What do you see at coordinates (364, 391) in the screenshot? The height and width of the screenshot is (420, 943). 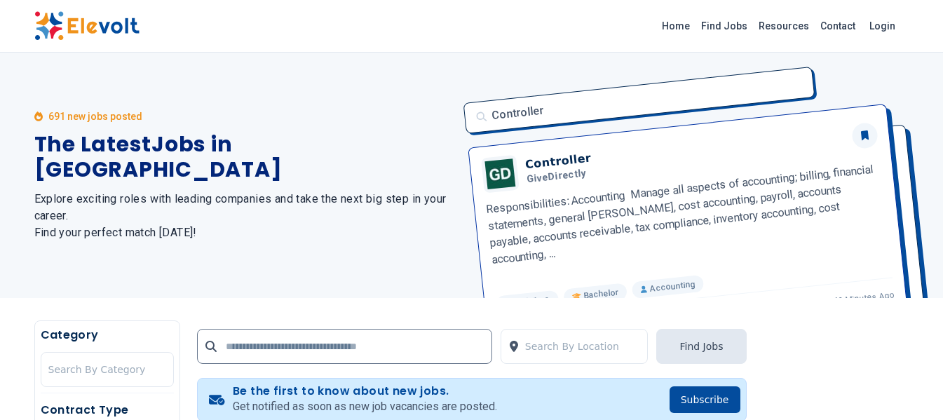 I see `h4: Be the first to know about new jobs.` at bounding box center [364, 391].